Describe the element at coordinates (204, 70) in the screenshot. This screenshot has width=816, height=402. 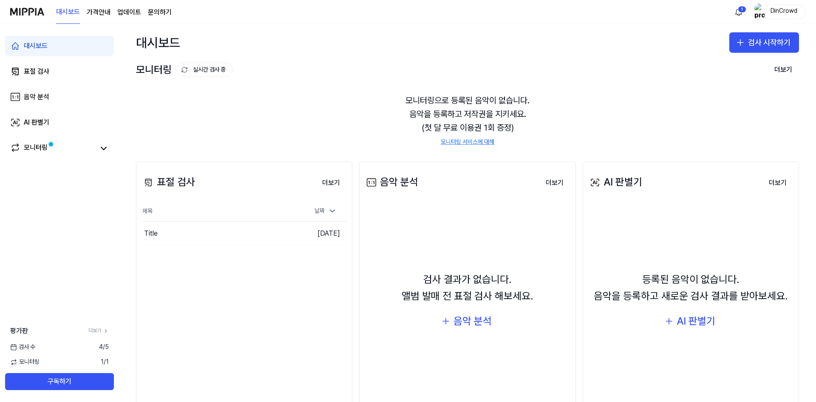
I see `button: 실시간 검사 중` at that location.